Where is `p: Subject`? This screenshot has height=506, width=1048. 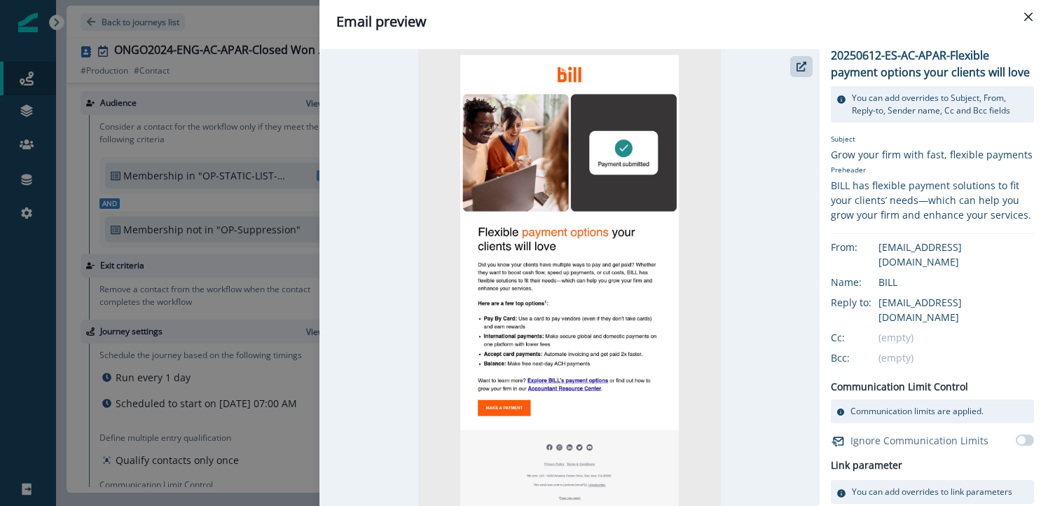 p: Subject is located at coordinates (933, 140).